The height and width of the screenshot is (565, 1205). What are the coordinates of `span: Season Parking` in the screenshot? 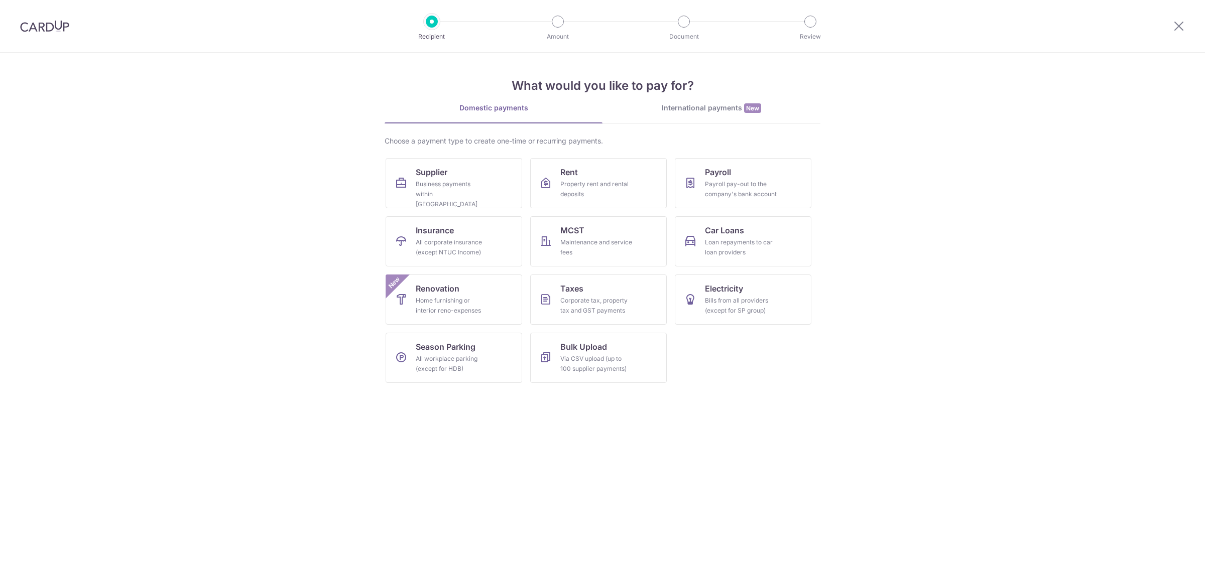 It's located at (445, 347).